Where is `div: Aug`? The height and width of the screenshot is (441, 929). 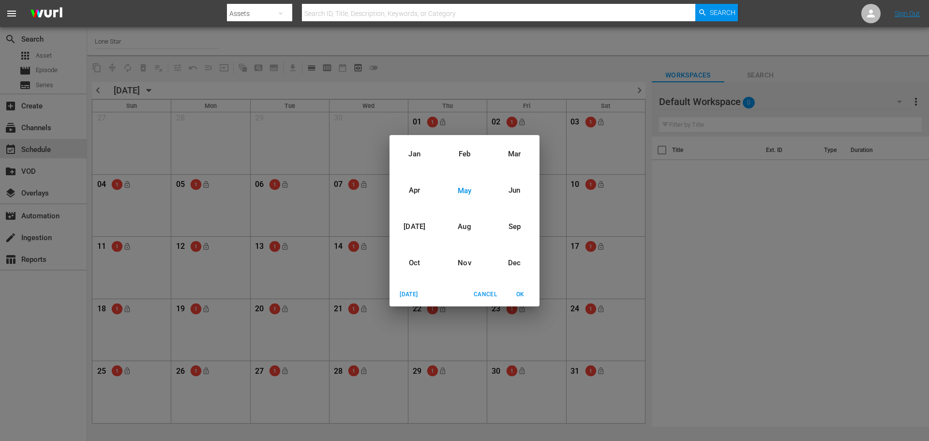 div: Aug is located at coordinates (464, 226).